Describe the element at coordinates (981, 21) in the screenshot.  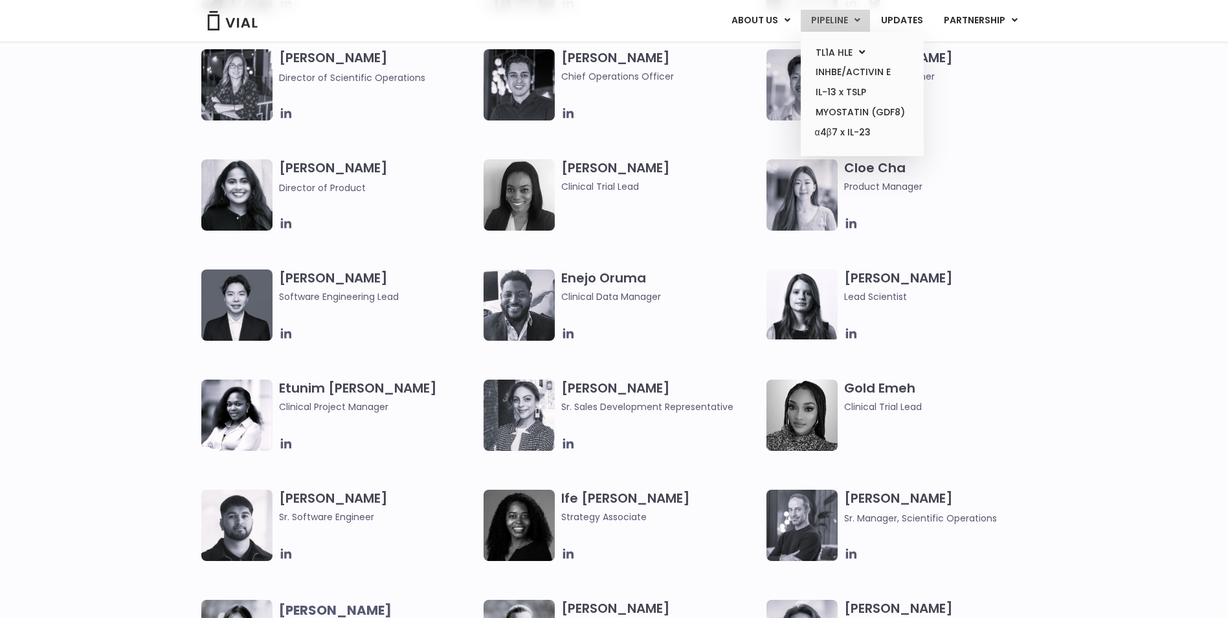
I see `a: PARTNERSHIPMenu Toggle` at that location.